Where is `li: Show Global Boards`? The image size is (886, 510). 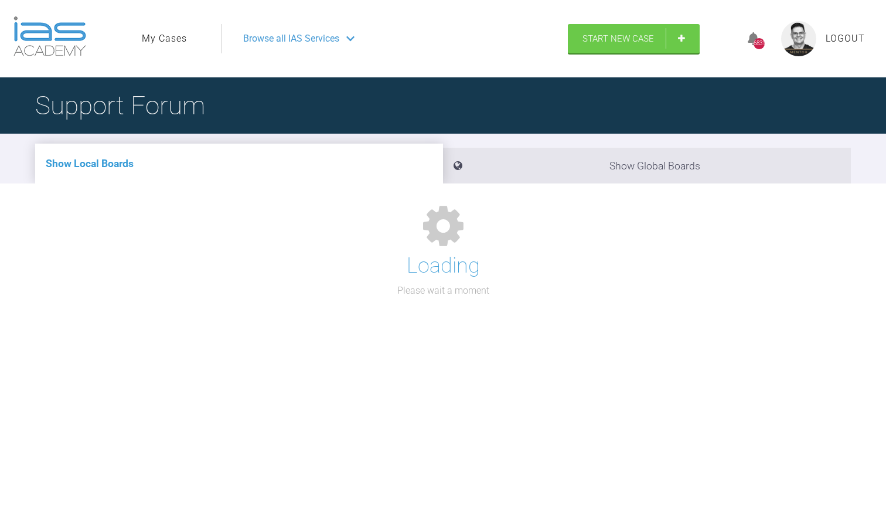
li: Show Global Boards is located at coordinates (647, 165).